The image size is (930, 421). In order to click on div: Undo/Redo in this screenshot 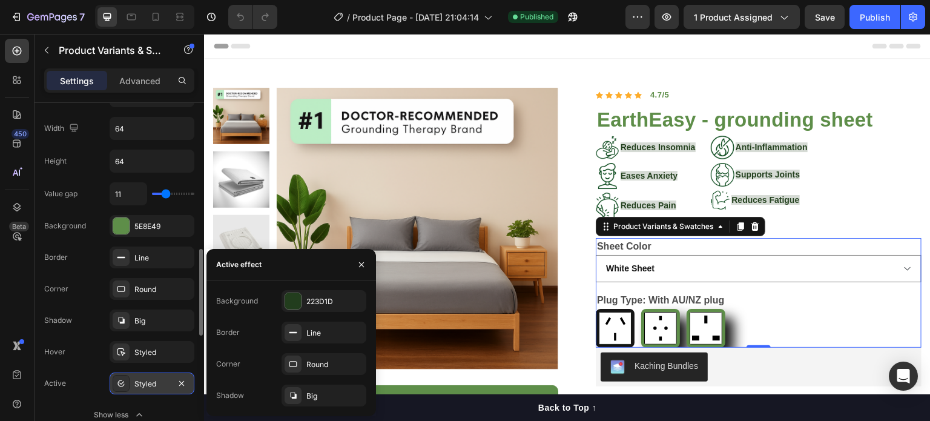, I will do `click(253, 17)`.